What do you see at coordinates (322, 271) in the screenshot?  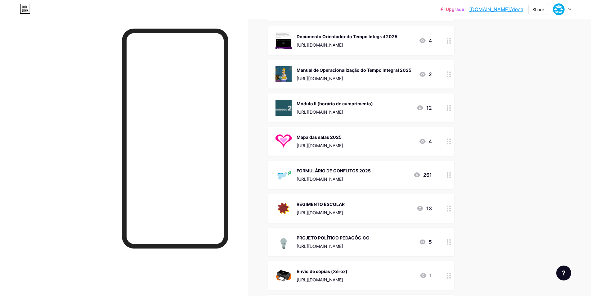 I see `div: Envio de cópias (Xérox)` at bounding box center [322, 271].